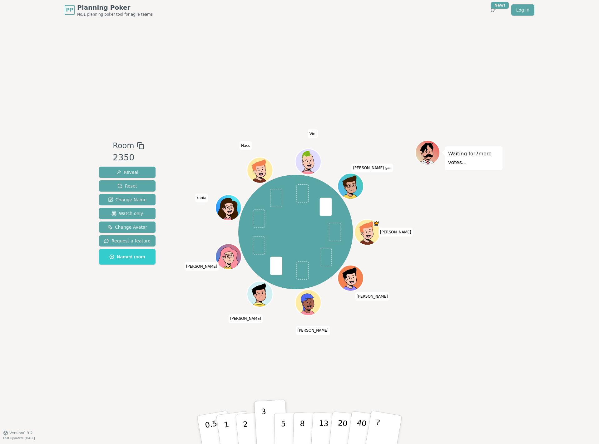 The image size is (599, 444). Describe the element at coordinates (127, 241) in the screenshot. I see `span: Request a feature` at that location.